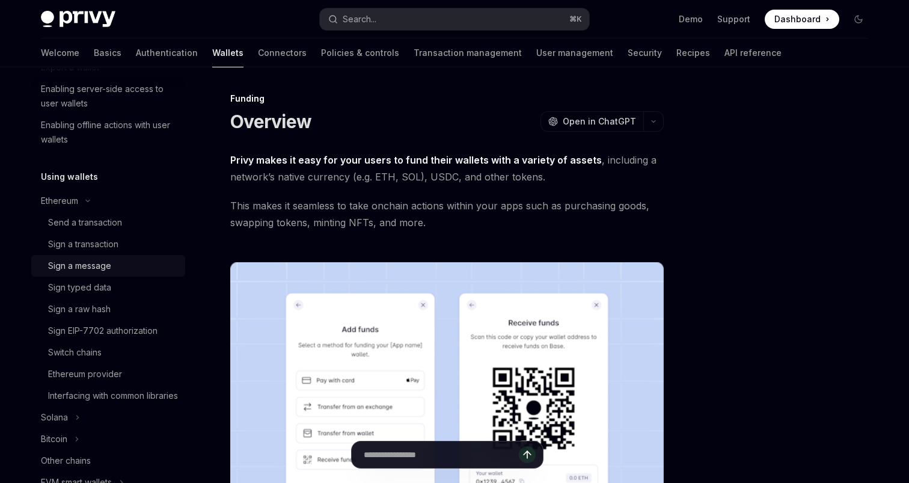 The image size is (909, 483). What do you see at coordinates (691, 19) in the screenshot?
I see `a: Demo` at bounding box center [691, 19].